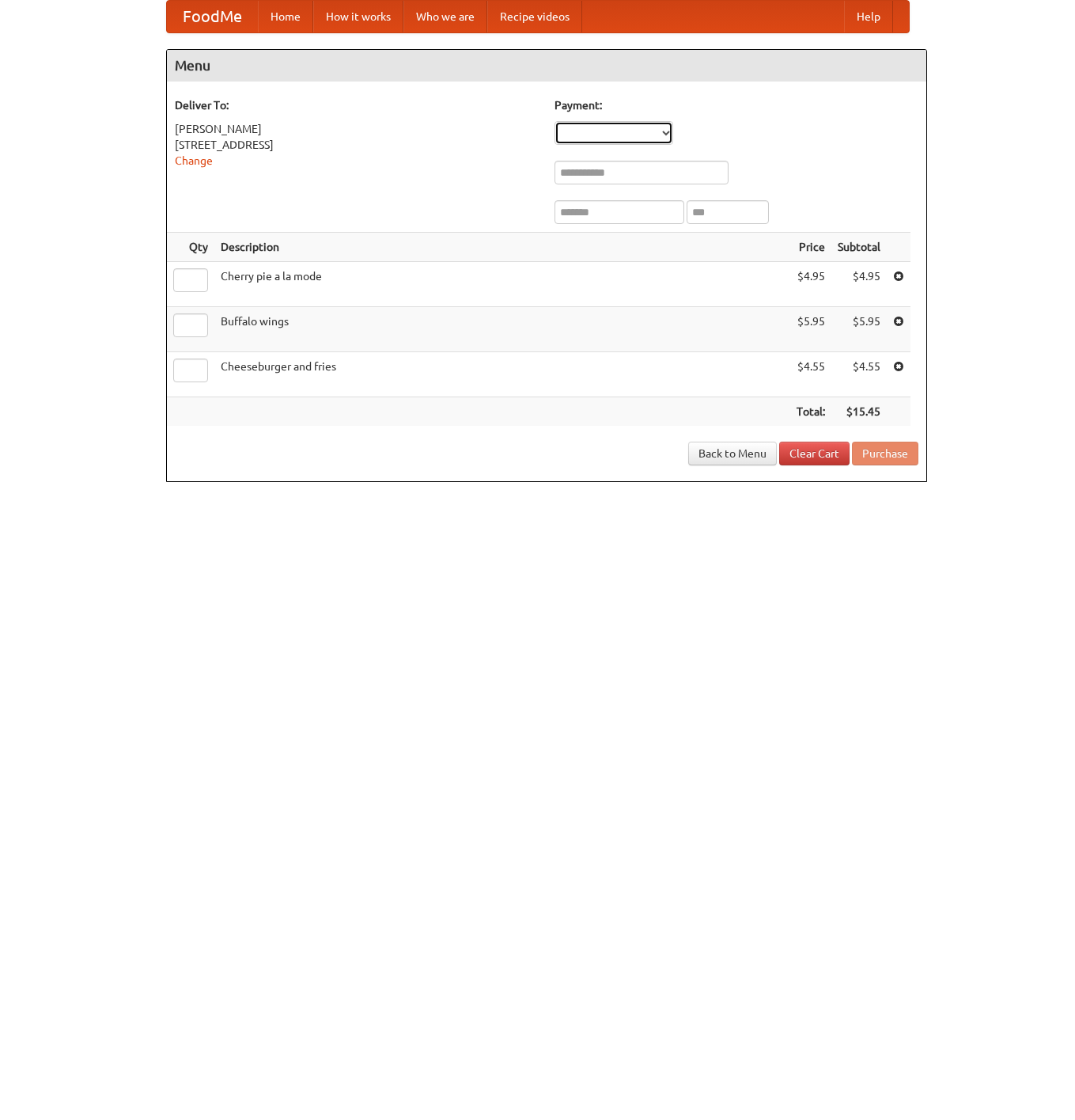  I want to click on td: Buffalo wings, so click(502, 329).